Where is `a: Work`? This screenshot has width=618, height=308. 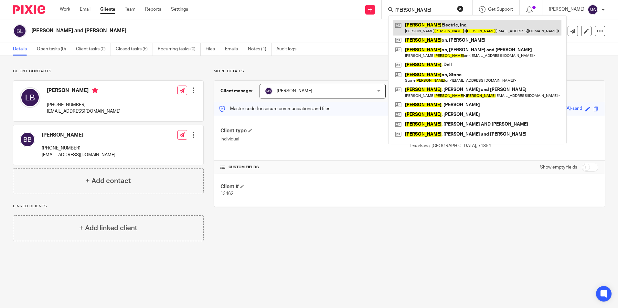
a: Work is located at coordinates (65, 9).